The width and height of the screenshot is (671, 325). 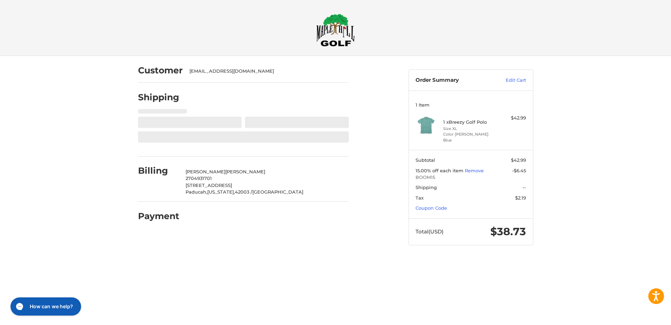 I want to click on span: 2704931701, so click(x=198, y=178).